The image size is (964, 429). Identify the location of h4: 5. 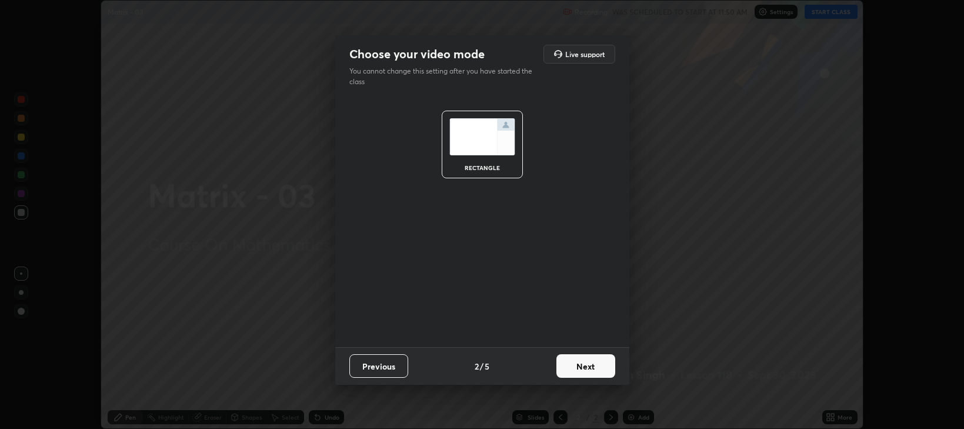
(487, 366).